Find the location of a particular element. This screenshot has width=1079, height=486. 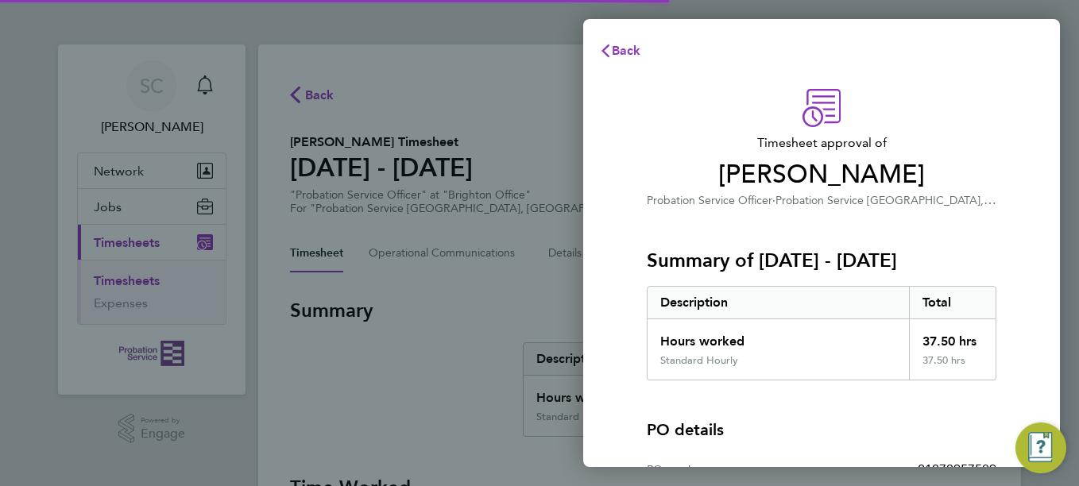

h4: PO details is located at coordinates (685, 430).